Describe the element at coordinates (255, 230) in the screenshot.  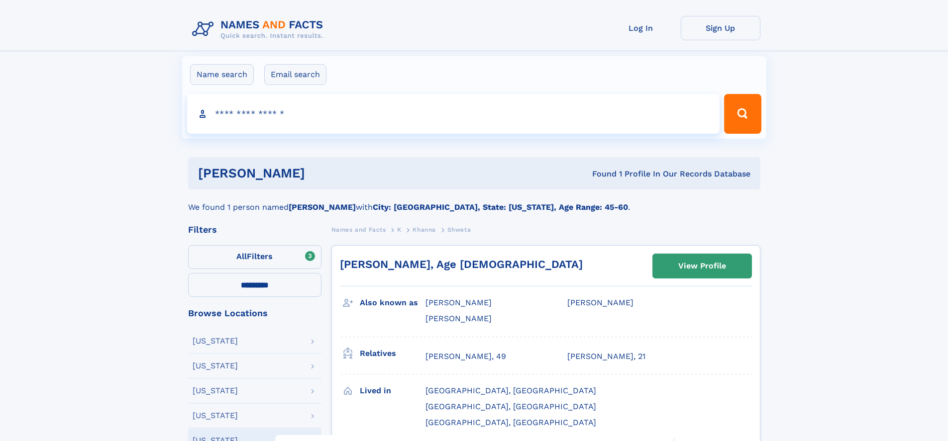
I see `div: Filters` at that location.